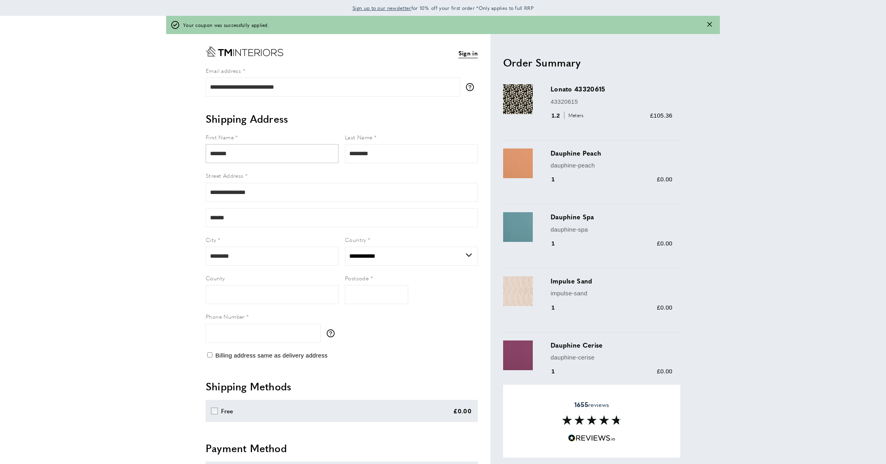 This screenshot has height=464, width=886. Describe the element at coordinates (468, 53) in the screenshot. I see `a: Sign in` at that location.